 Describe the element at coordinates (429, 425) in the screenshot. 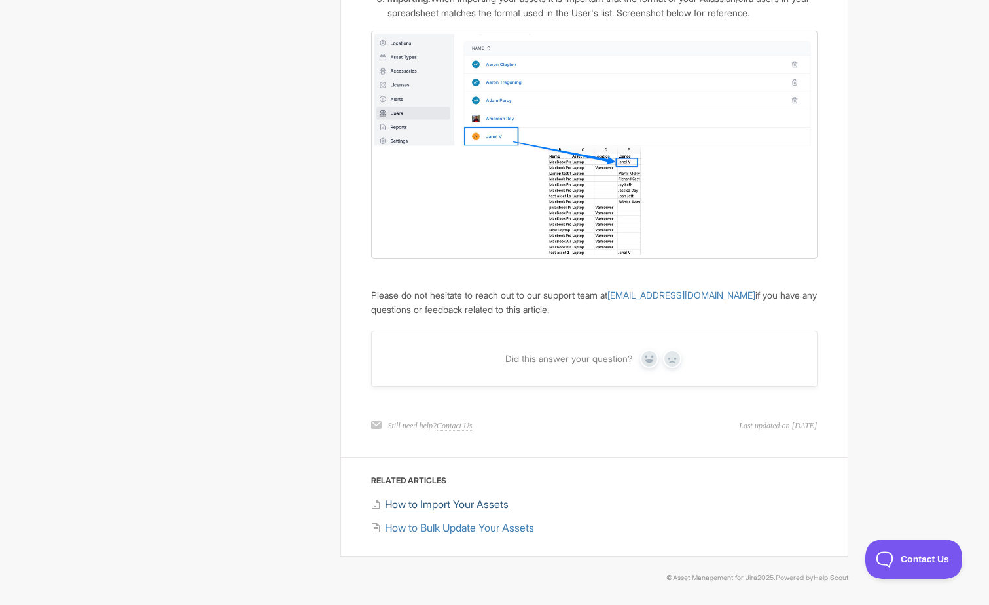

I see `p: Still need help?` at that location.